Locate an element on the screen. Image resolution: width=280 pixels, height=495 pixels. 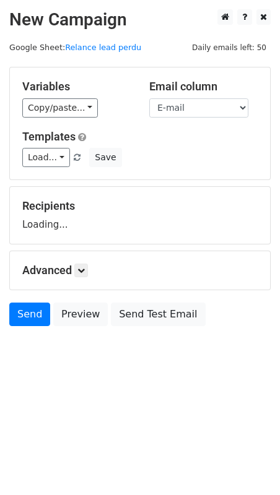
small: Google Sheet: is located at coordinates (75, 47).